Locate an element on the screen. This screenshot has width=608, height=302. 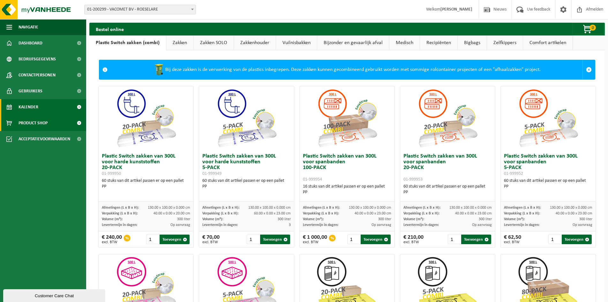
span: 60.00 x 0.00 x 23.00 cm is located at coordinates (272, 213).